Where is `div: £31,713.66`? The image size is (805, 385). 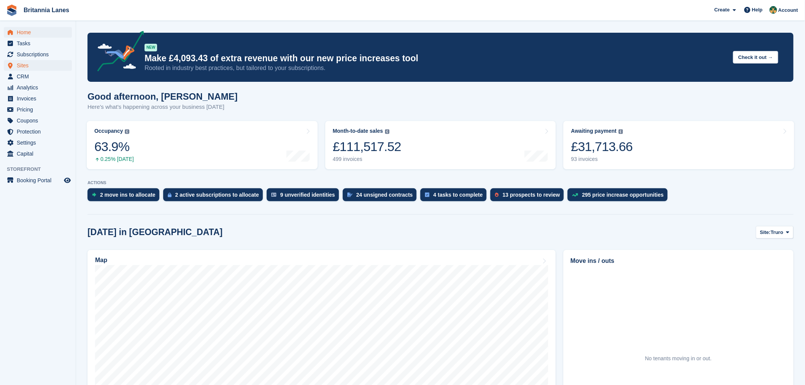 div: £31,713.66 is located at coordinates (602, 146).